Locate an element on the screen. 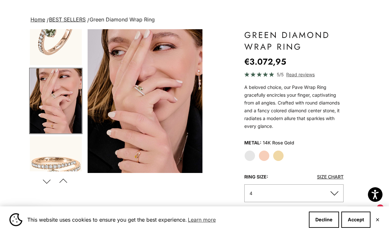  a: 5/5 Read reviews is located at coordinates (294, 74).